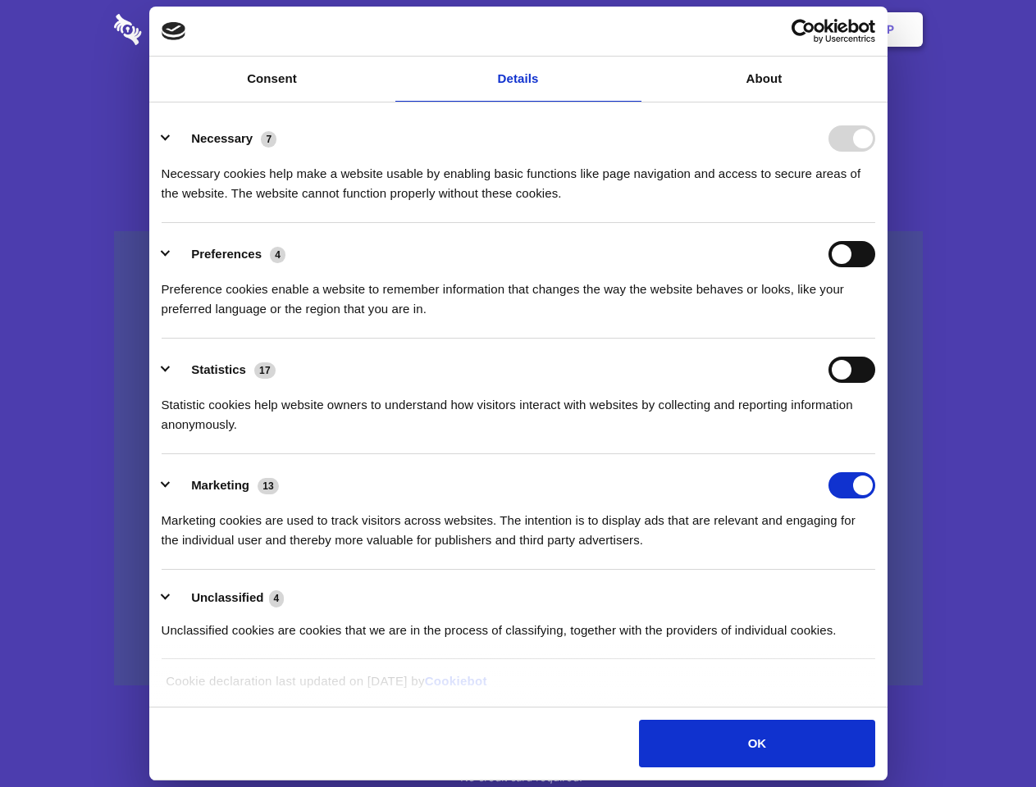 This screenshot has height=787, width=1036. What do you see at coordinates (224, 370) in the screenshot?
I see `button: Statistics (17)` at bounding box center [224, 370].